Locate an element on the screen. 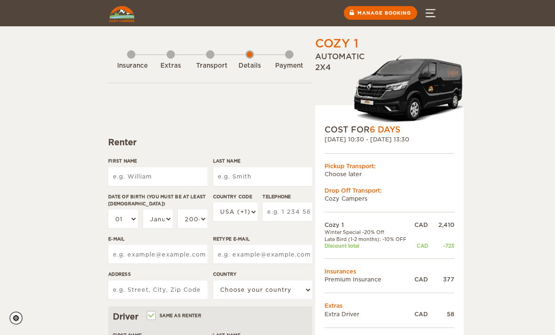 The width and height of the screenshot is (555, 335). label: Same as renter is located at coordinates (174, 315).